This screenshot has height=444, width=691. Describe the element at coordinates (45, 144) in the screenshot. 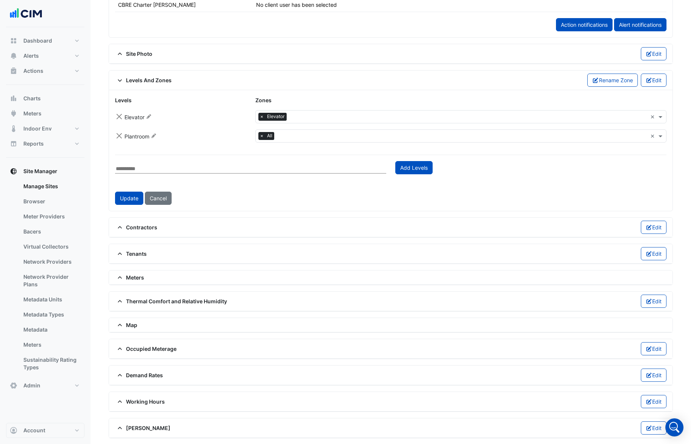

I see `button: Reports` at that location.